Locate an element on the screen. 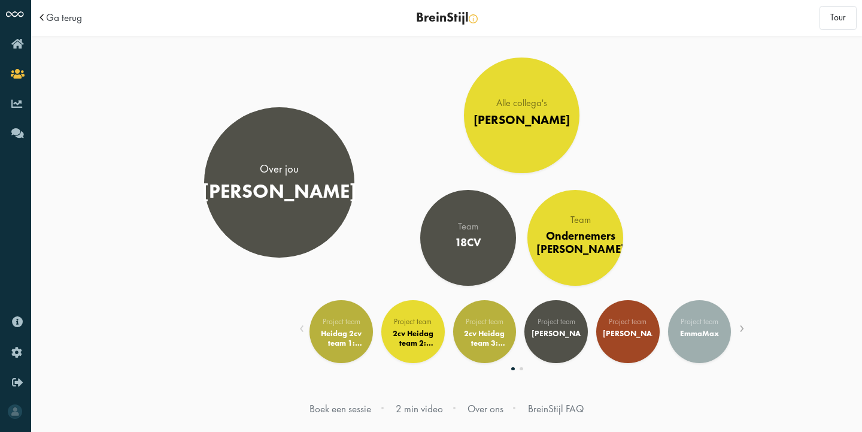  span: Ga terug is located at coordinates (64, 17).